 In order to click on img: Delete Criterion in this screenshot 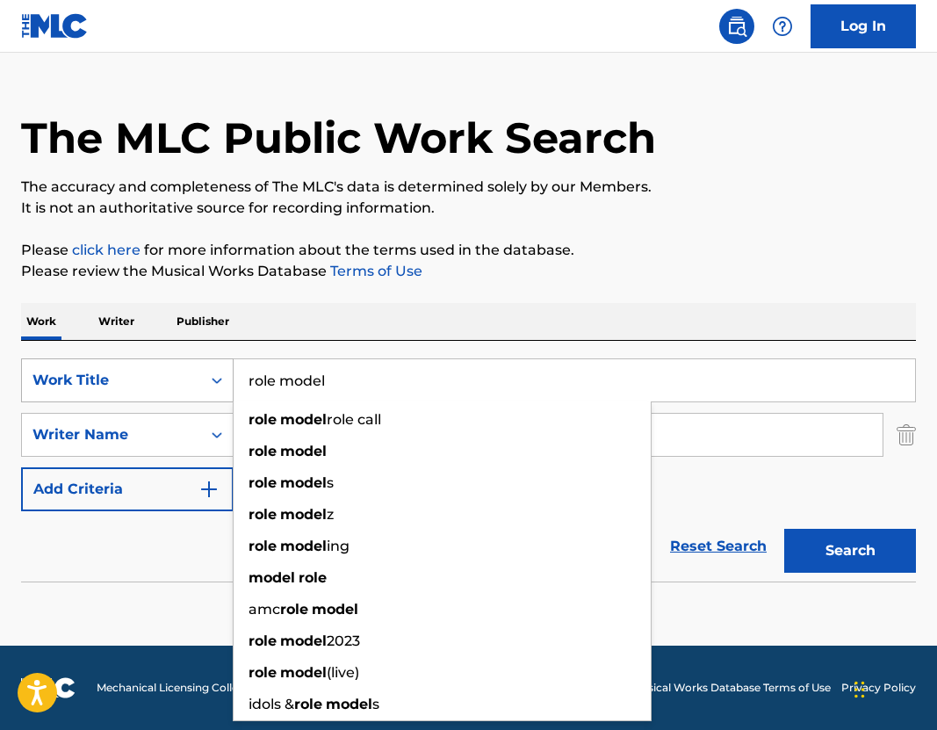, I will do `click(906, 435)`.